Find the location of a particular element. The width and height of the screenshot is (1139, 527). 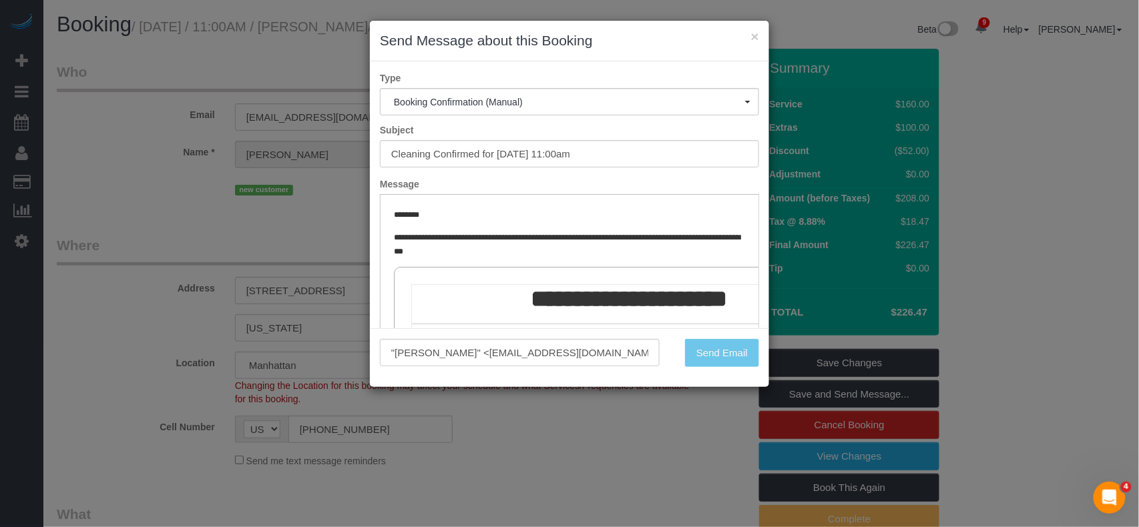

label: Type is located at coordinates (569, 78).